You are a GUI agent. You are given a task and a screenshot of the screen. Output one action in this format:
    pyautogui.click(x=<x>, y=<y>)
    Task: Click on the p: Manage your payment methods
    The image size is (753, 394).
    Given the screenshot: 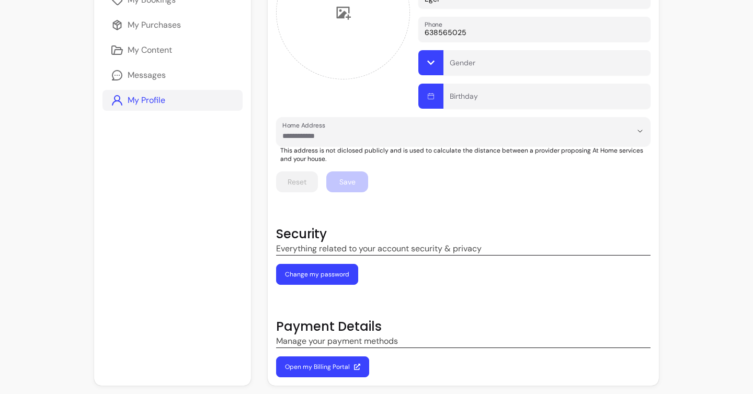 What is the action you would take?
    pyautogui.click(x=463, y=341)
    